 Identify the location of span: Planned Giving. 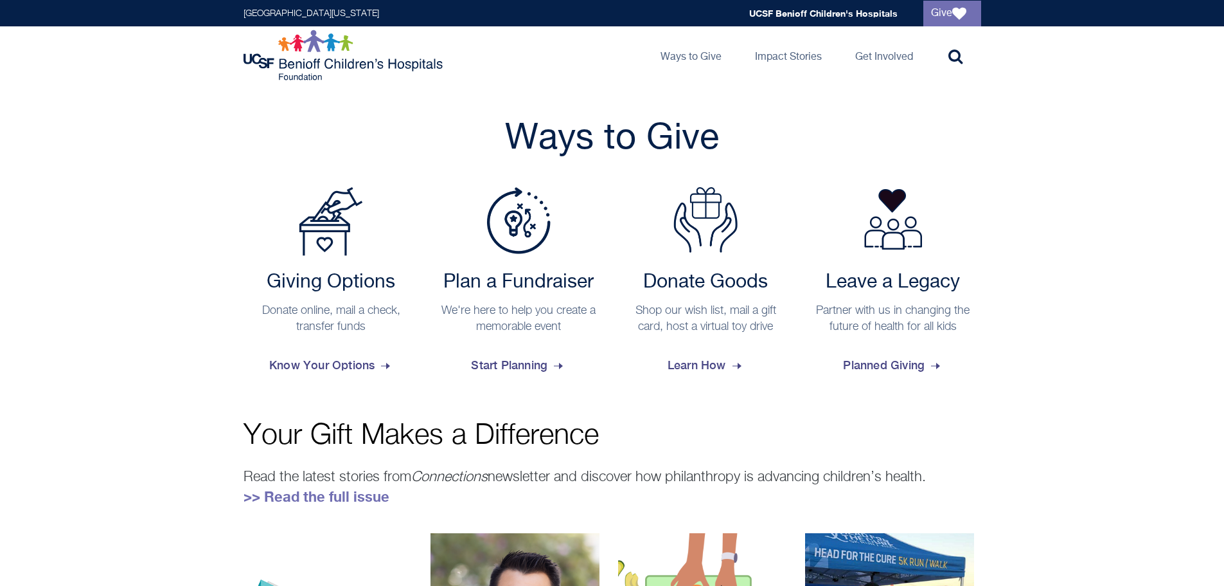
(893, 365).